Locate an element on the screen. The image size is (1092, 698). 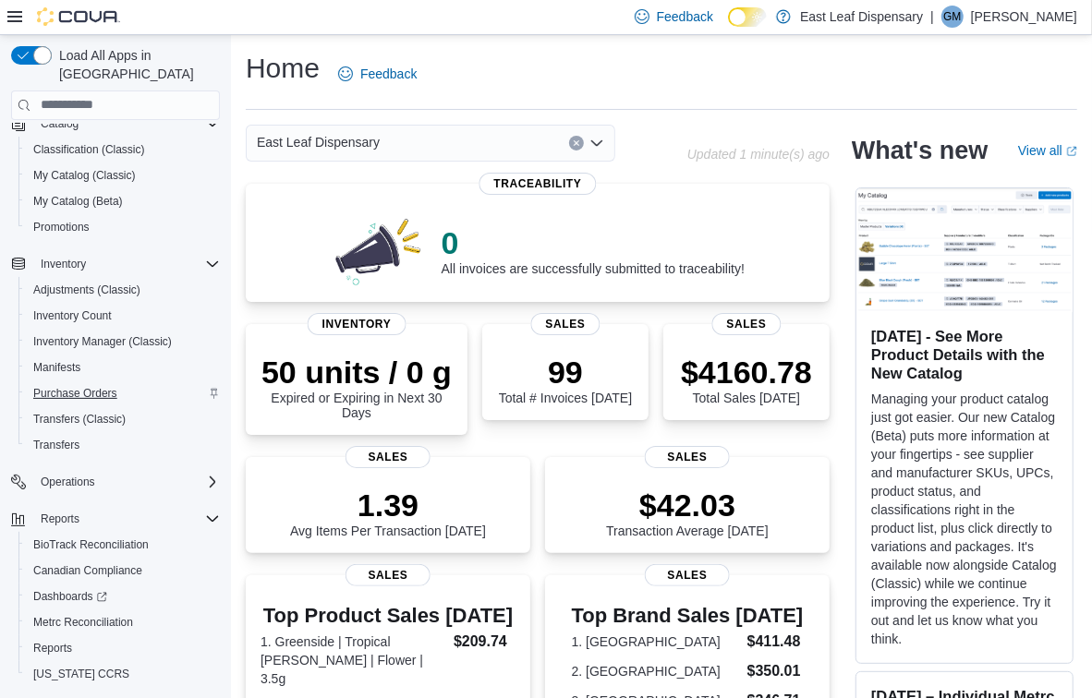
a: Transfers is located at coordinates (56, 445).